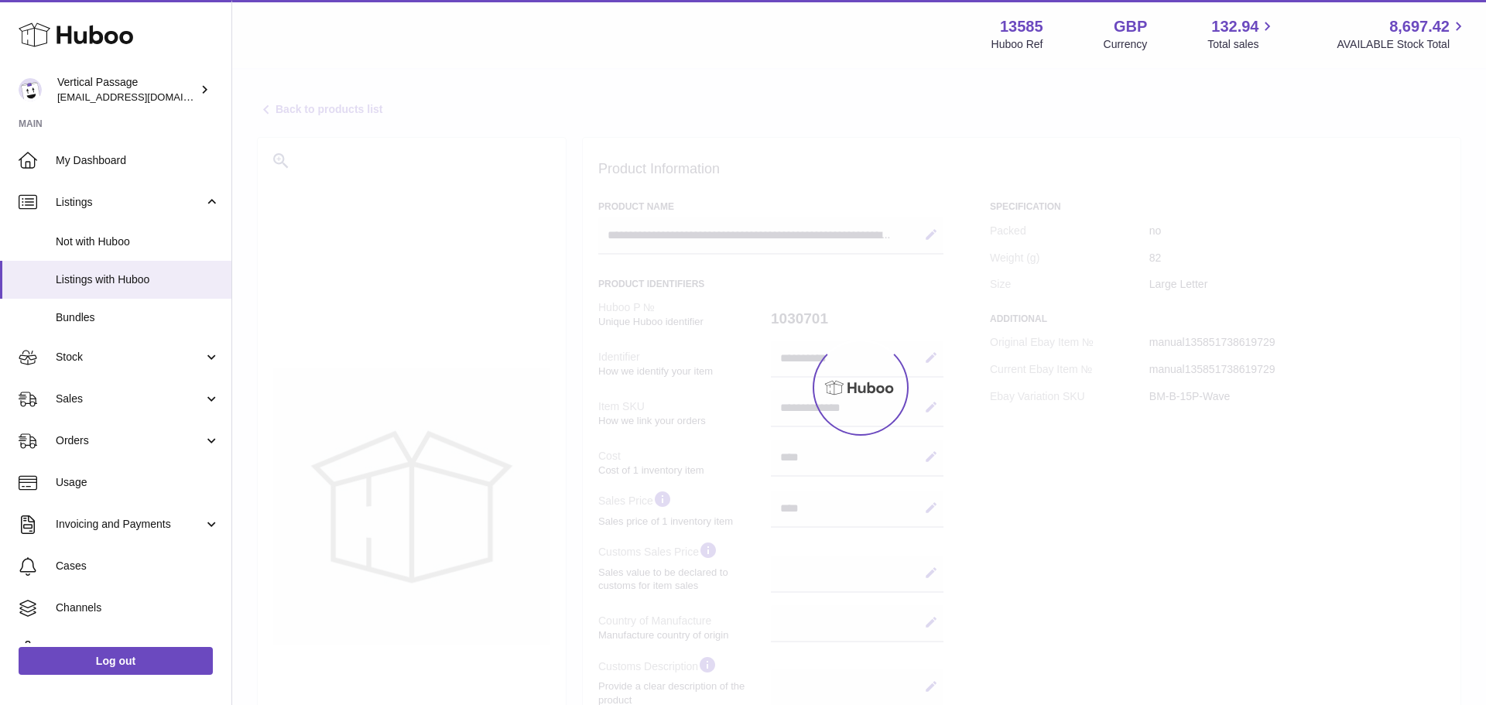 The height and width of the screenshot is (705, 1486). I want to click on strong: 13585, so click(1022, 26).